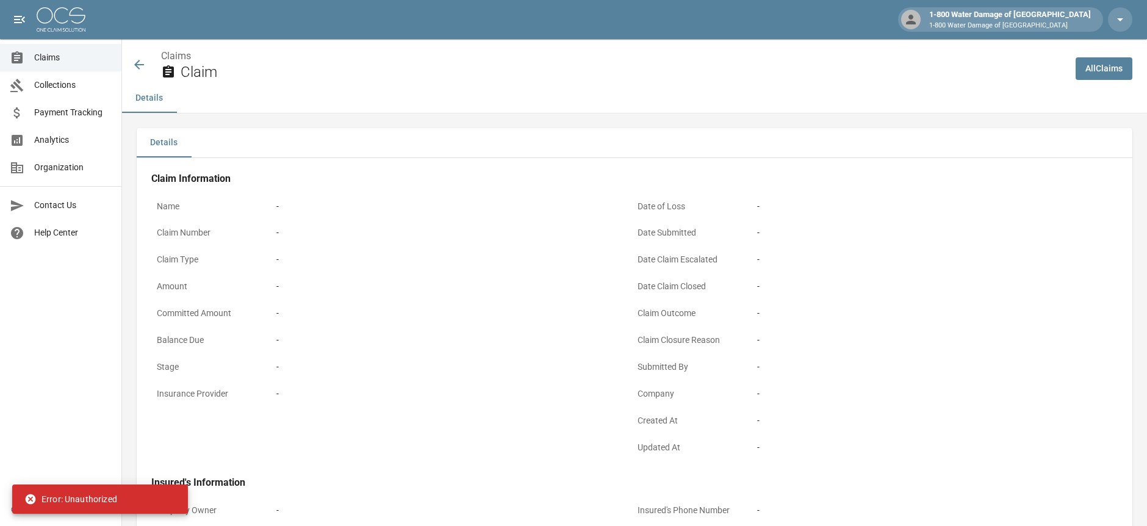  What do you see at coordinates (206, 313) in the screenshot?
I see `p: Committed Amount` at bounding box center [206, 313].